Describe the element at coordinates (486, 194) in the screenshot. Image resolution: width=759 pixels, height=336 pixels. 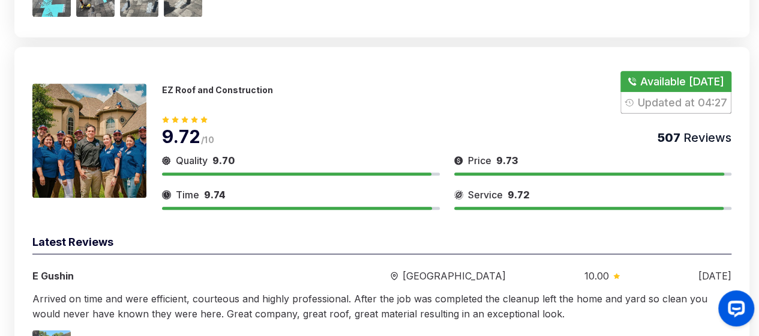
I see `span: Service` at that location.